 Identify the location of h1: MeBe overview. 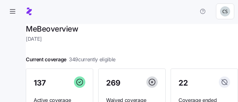
(132, 29).